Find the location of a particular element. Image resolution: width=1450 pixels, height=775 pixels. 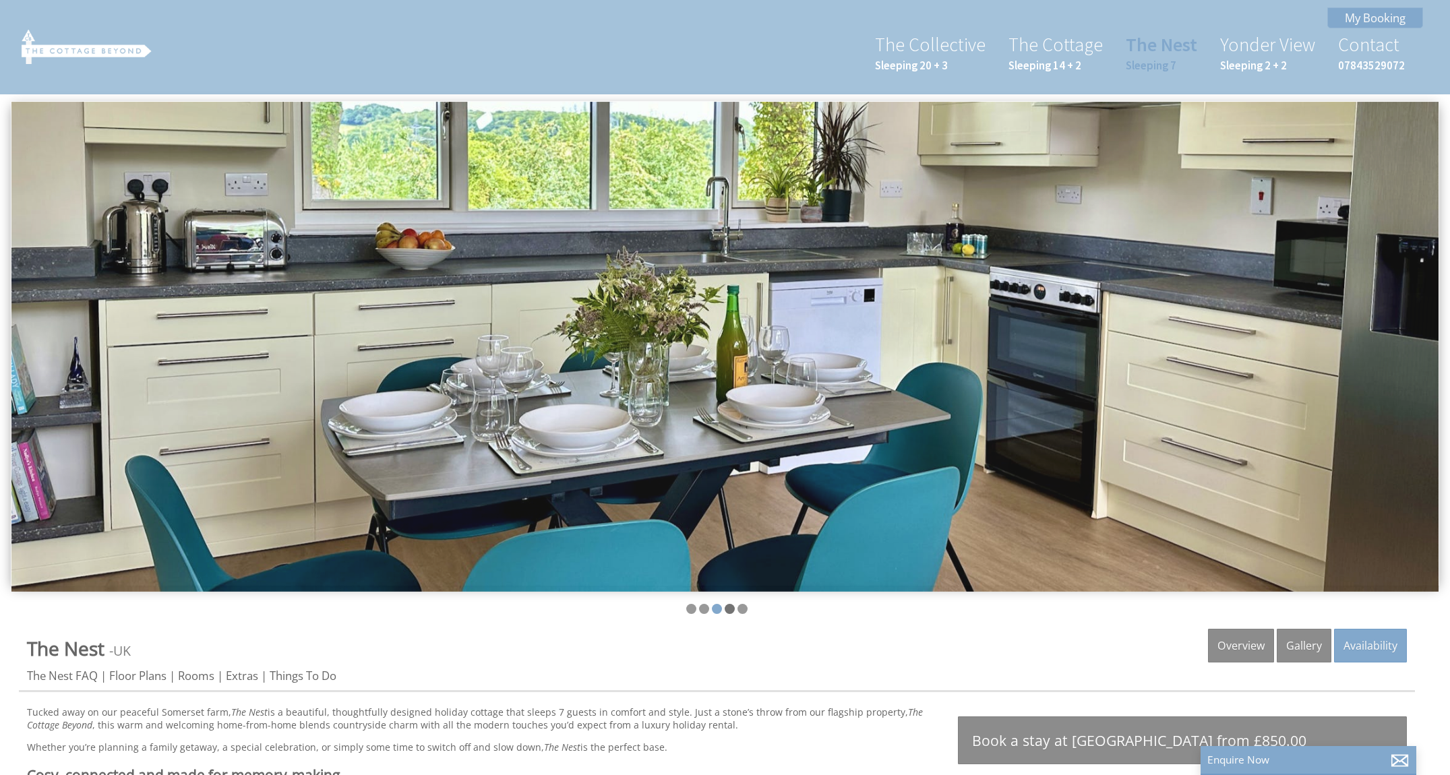

small: 07843529072 is located at coordinates (1371, 65).